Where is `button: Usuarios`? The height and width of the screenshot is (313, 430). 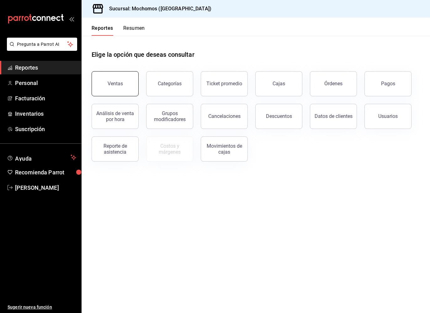
button: Usuarios is located at coordinates (388, 116).